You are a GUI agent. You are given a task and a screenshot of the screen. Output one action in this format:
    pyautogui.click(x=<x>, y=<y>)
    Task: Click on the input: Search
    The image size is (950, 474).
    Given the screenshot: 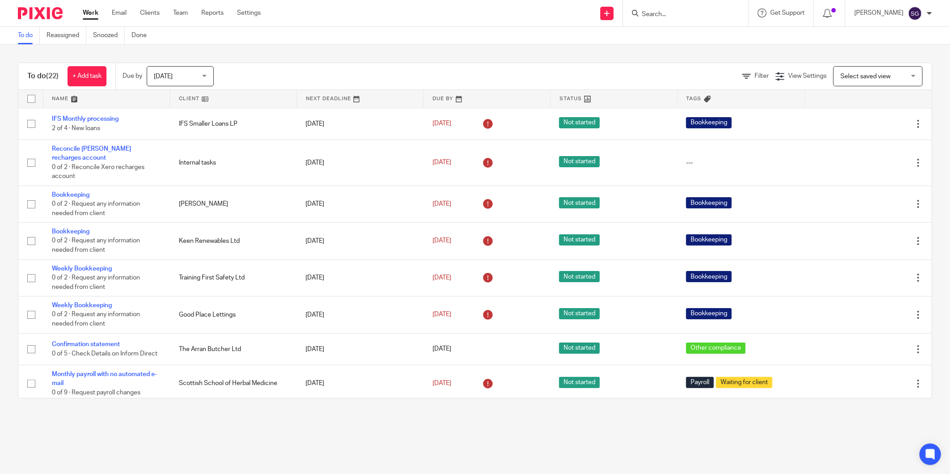 What is the action you would take?
    pyautogui.click(x=681, y=15)
    